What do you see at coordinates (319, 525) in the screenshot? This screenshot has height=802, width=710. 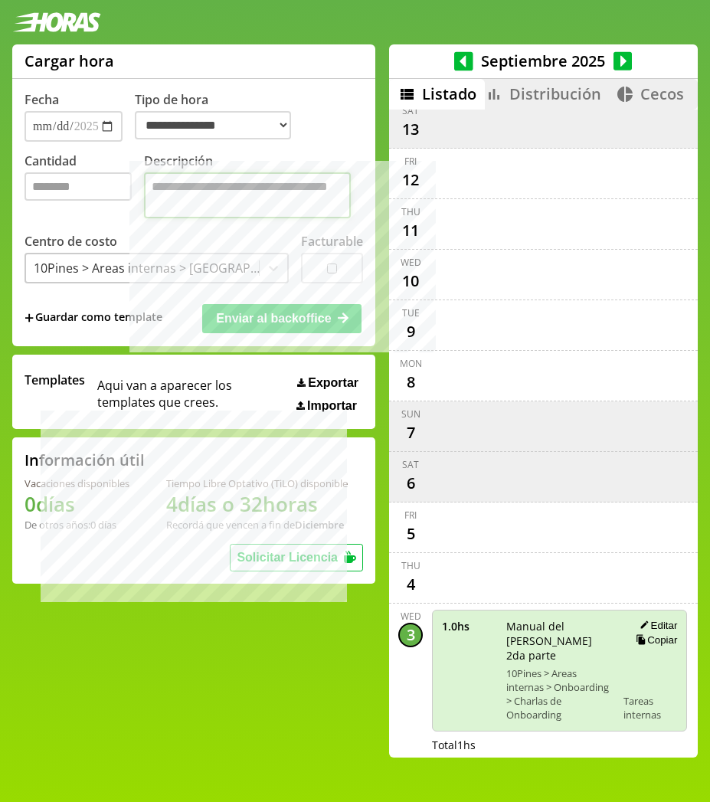 I see `b: Diciembre` at bounding box center [319, 525].